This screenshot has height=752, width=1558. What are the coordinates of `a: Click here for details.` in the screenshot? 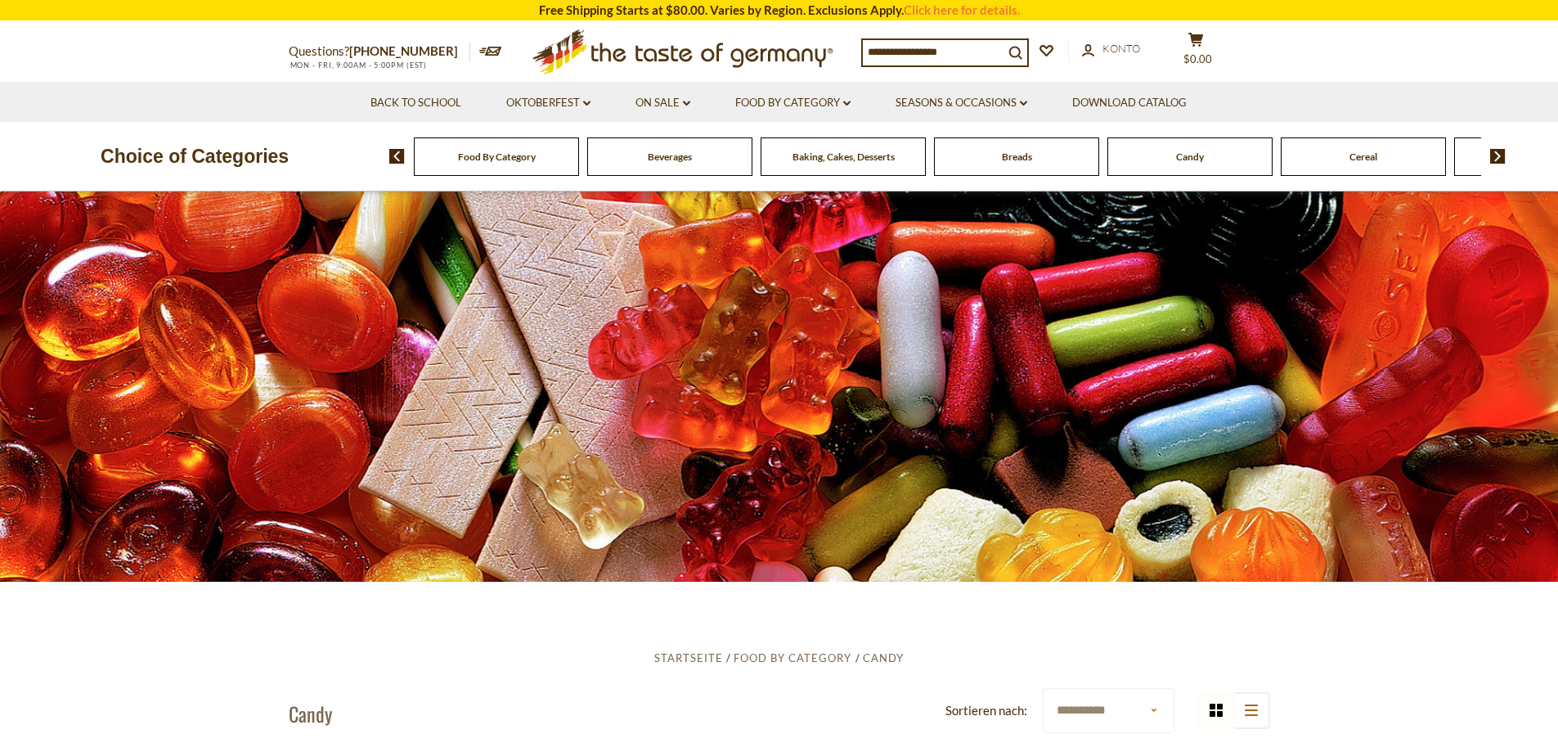 It's located at (962, 10).